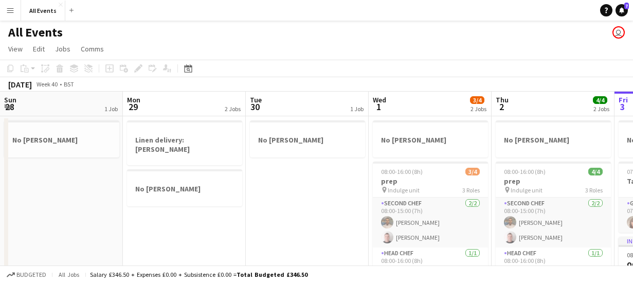 Image resolution: width=633 pixels, height=283 pixels. What do you see at coordinates (619, 32) in the screenshot?
I see `app-user-avatar: Lucy Hinks` at bounding box center [619, 32].